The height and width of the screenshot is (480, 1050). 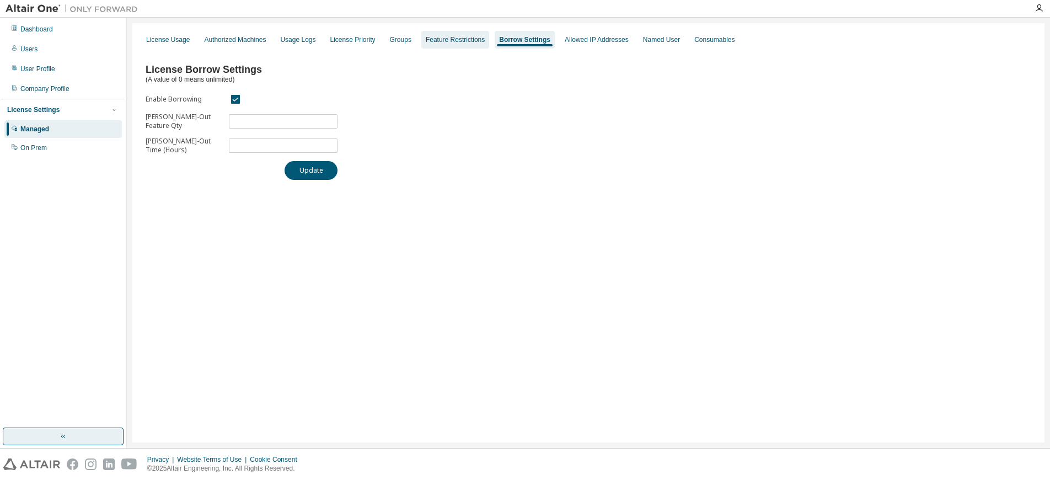 I want to click on div: Borrow Settings, so click(x=525, y=40).